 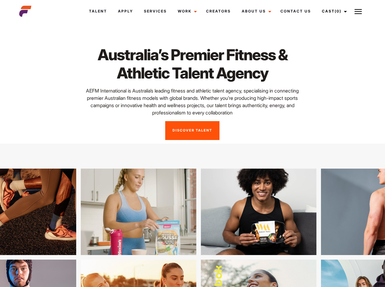 What do you see at coordinates (358, 12) in the screenshot?
I see `img: Burger icon` at bounding box center [358, 12].